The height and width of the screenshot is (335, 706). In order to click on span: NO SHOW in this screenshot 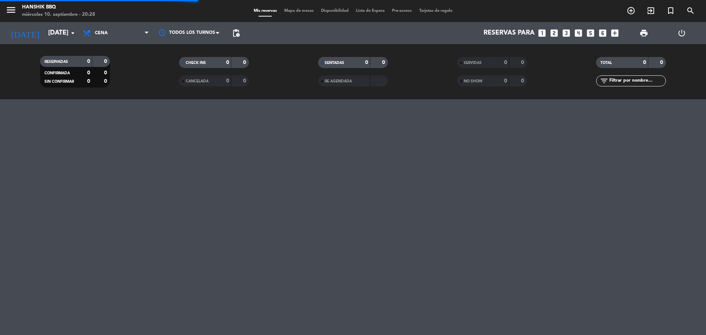, I will do `click(473, 81)`.